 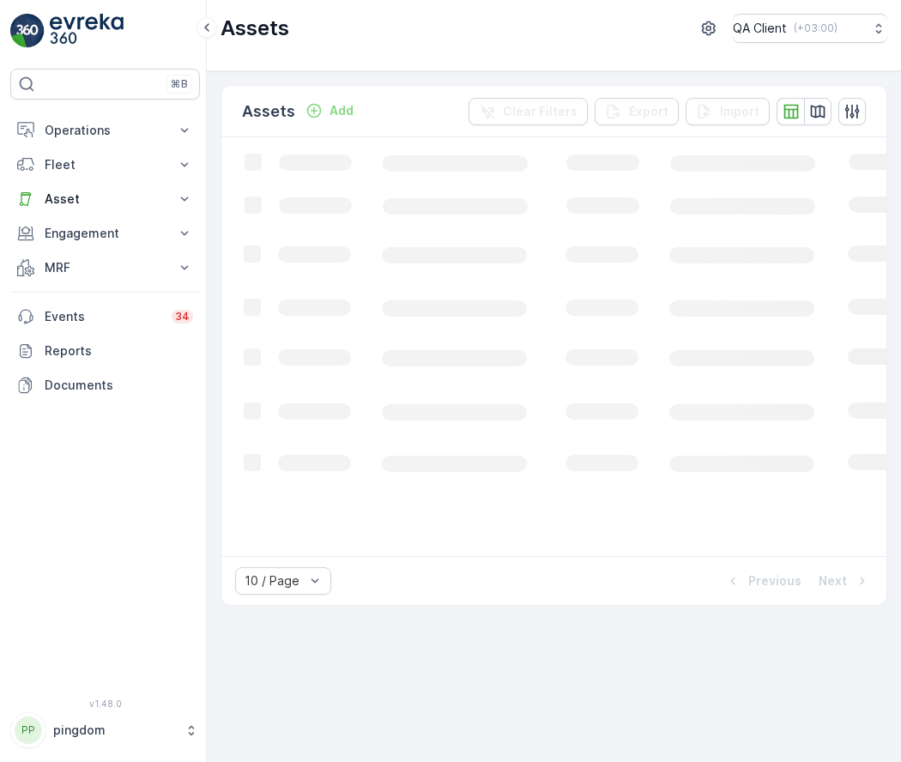 I want to click on p: Next, so click(x=833, y=581).